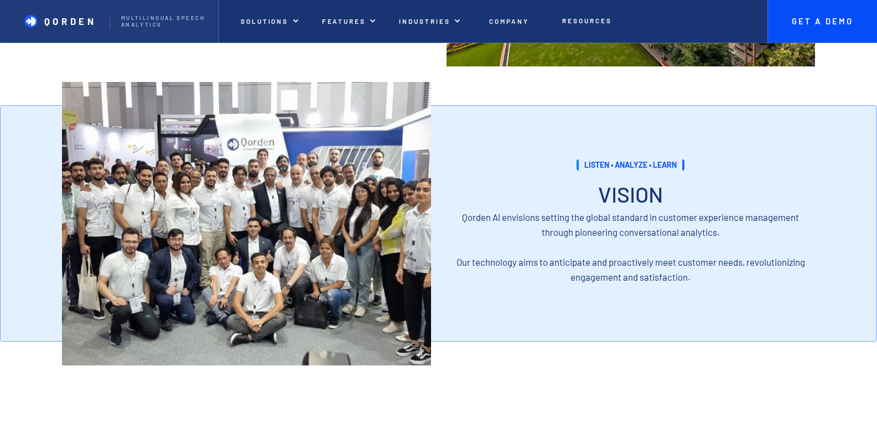  Describe the element at coordinates (631, 247) in the screenshot. I see `p: Qorden AI envisions setting the global standard in customer experience management through pioneer...` at that location.